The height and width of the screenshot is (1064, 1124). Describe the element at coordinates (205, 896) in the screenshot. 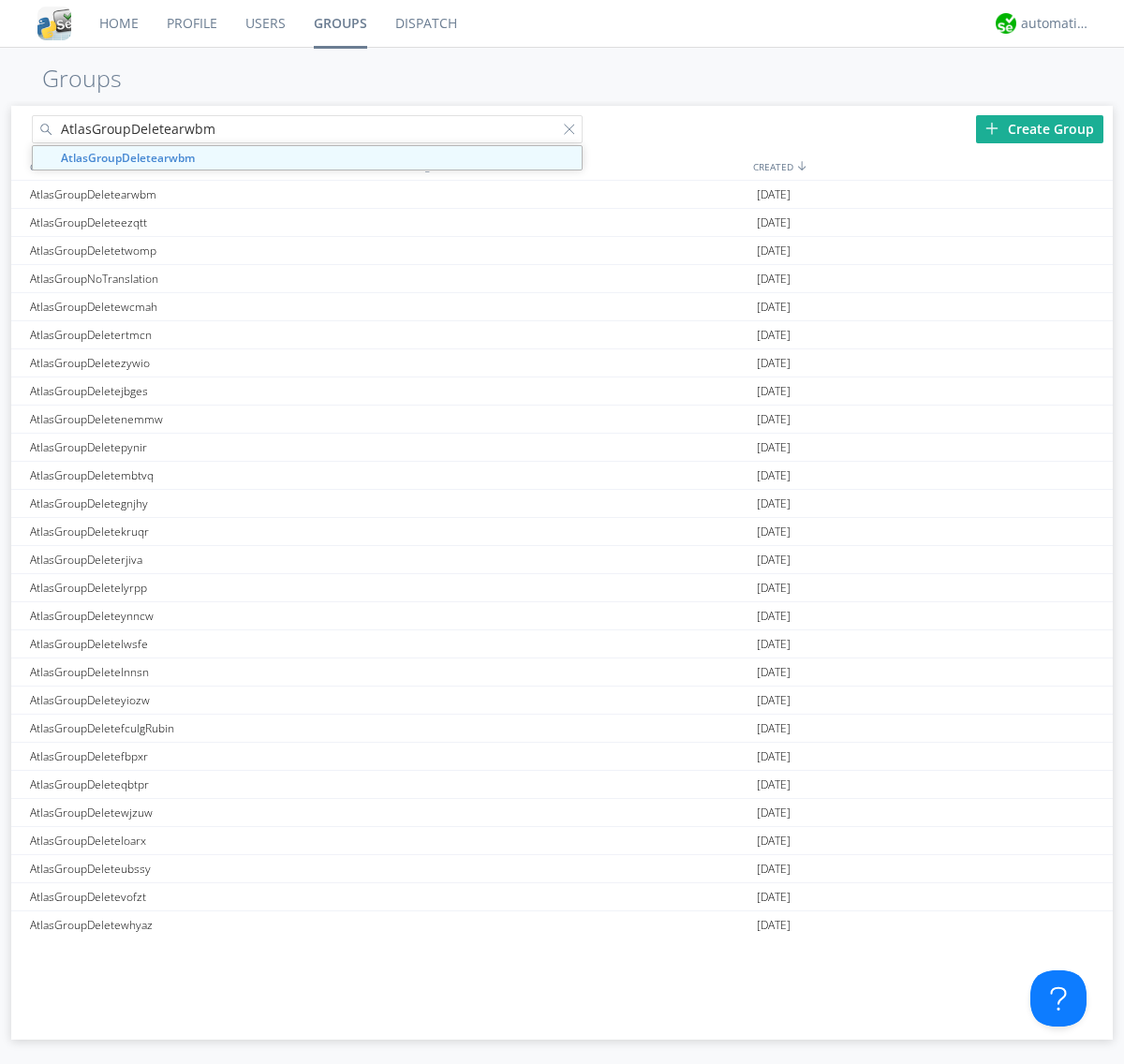

I see `div: AtlasGroupDeletevofzt` at that location.